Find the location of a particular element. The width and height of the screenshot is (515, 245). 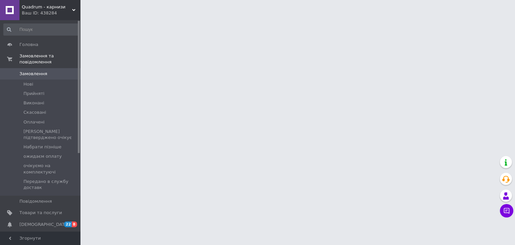

span: Скасовані is located at coordinates (35, 112).